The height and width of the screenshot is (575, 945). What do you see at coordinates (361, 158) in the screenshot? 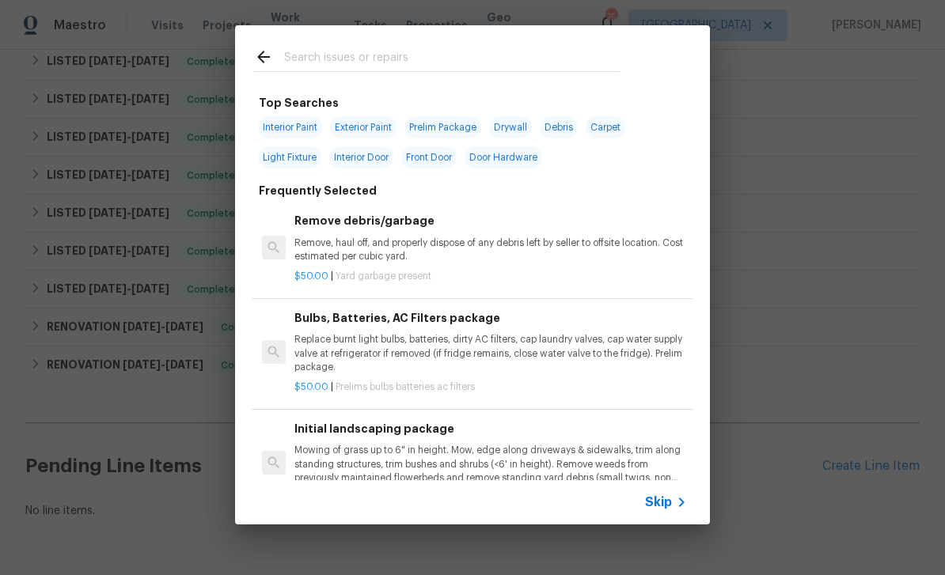
I see `span: Interior Door` at bounding box center [361, 158].